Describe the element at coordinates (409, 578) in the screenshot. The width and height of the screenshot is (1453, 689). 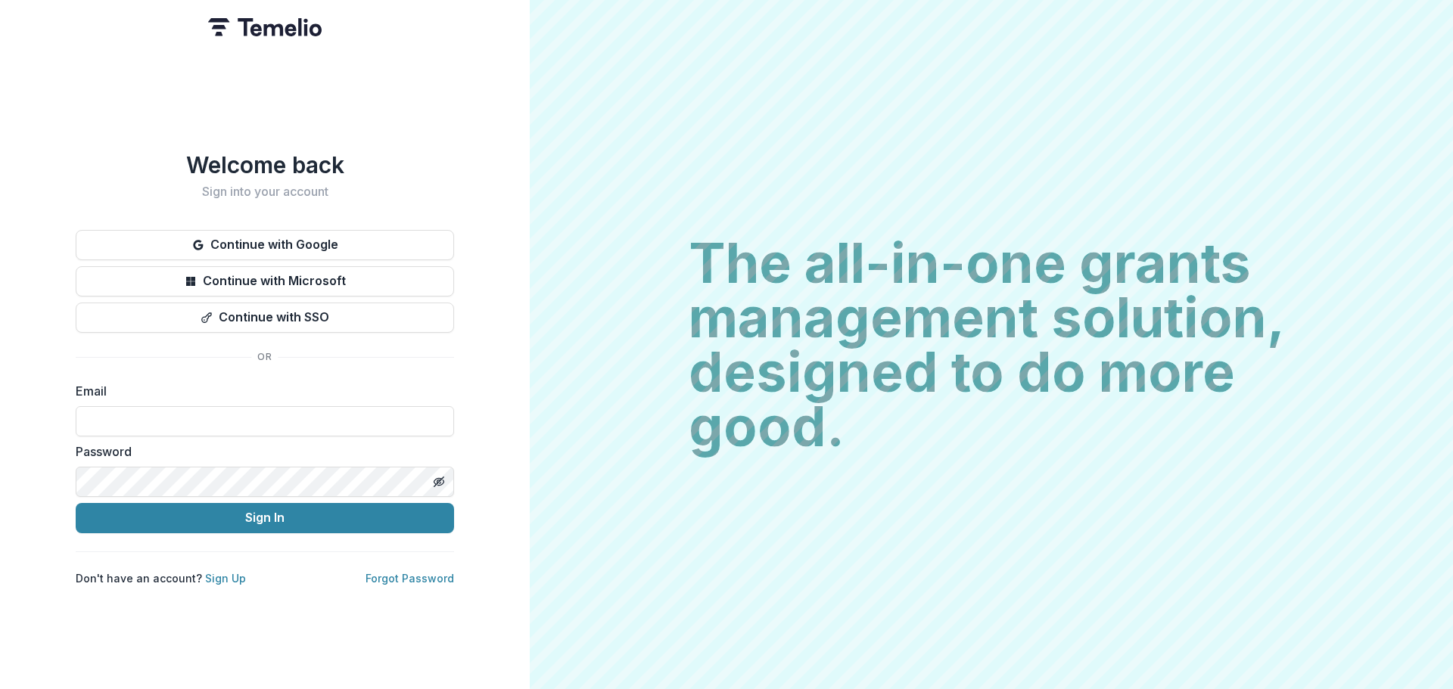
I see `a: Forgot Password` at that location.